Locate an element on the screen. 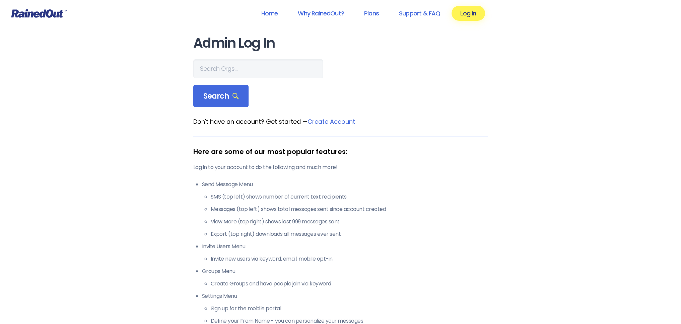  li: Send Message Menu is located at coordinates (345, 209).